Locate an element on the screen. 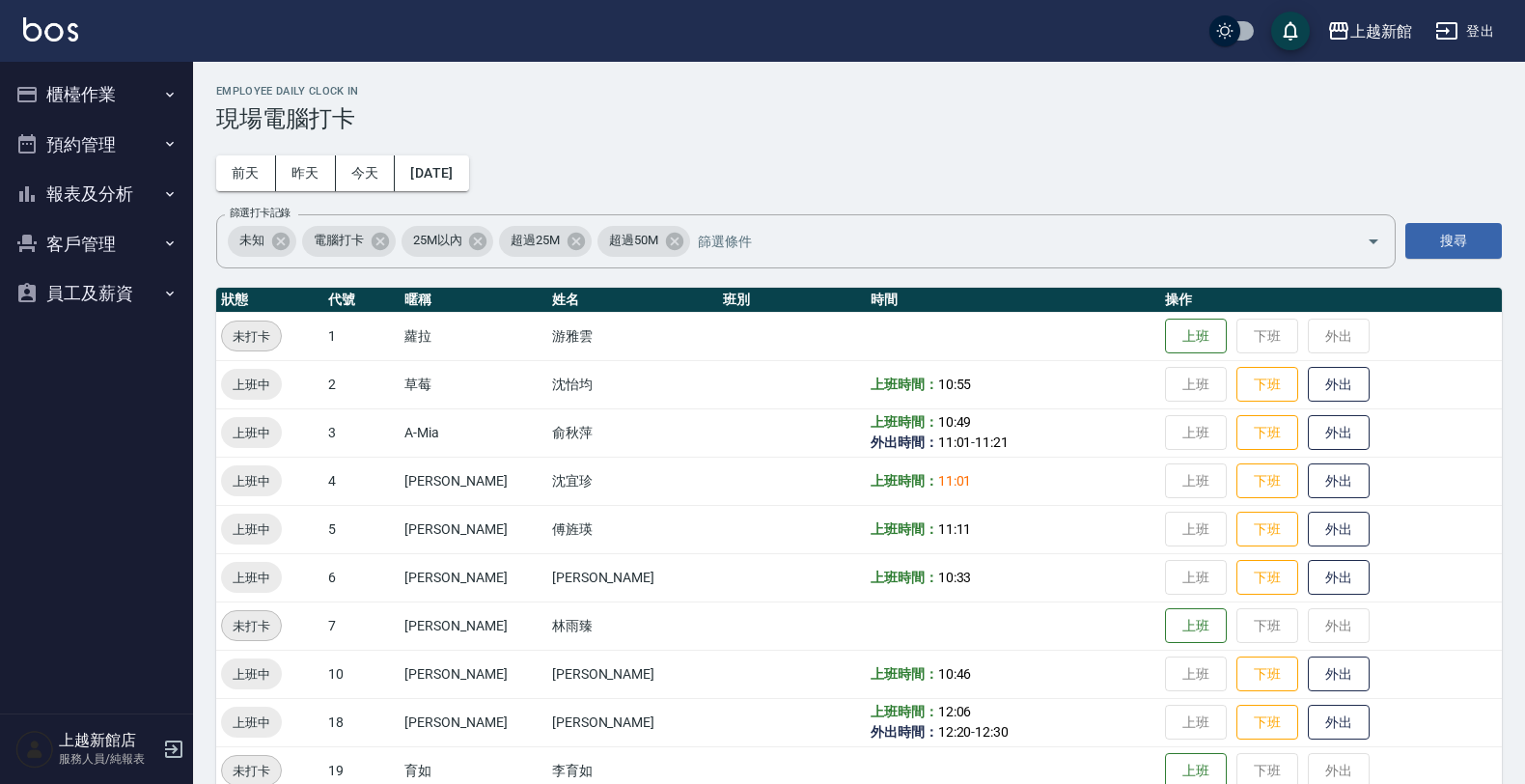 Image resolution: width=1525 pixels, height=784 pixels. button: 客戶管理 is located at coordinates (96, 244).